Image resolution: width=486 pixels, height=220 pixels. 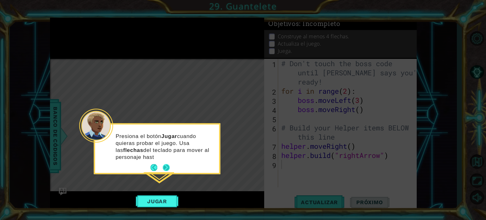 What do you see at coordinates (157, 201) in the screenshot?
I see `button: Jugar` at bounding box center [157, 201].